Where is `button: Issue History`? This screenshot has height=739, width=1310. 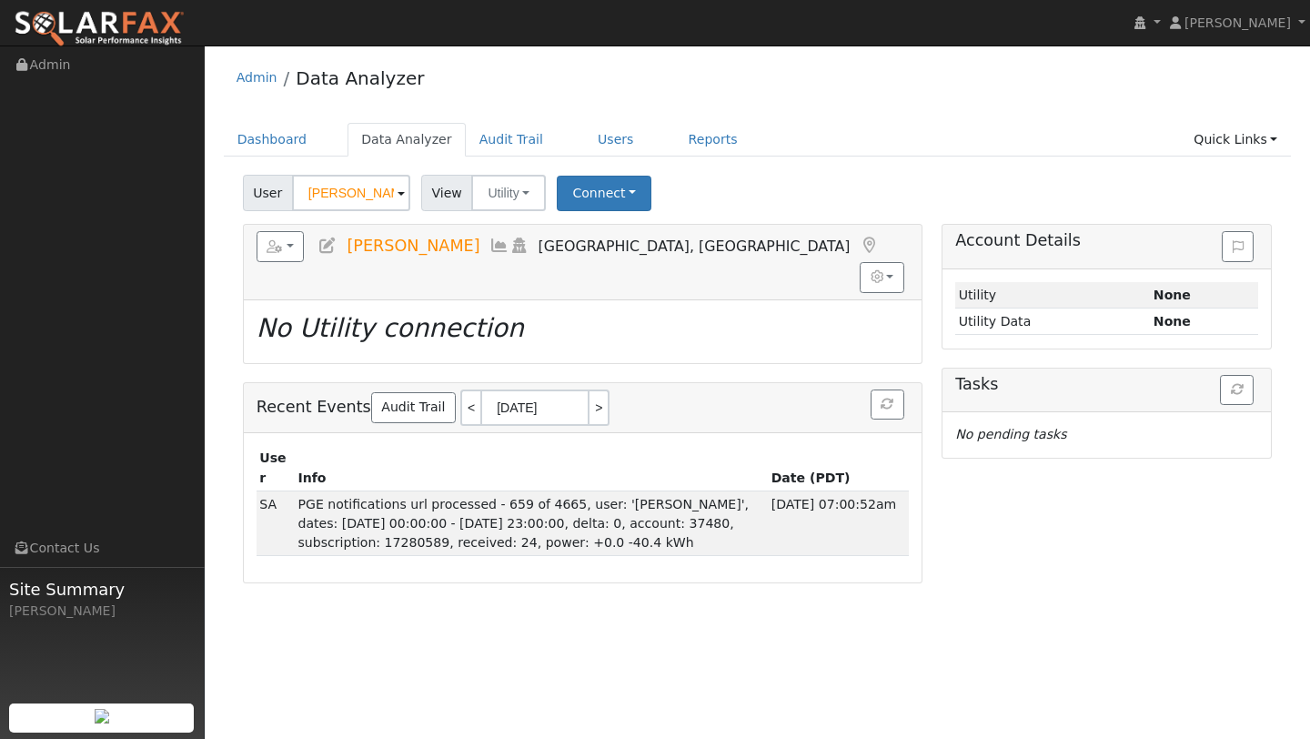
button: Issue History is located at coordinates (1237, 247).